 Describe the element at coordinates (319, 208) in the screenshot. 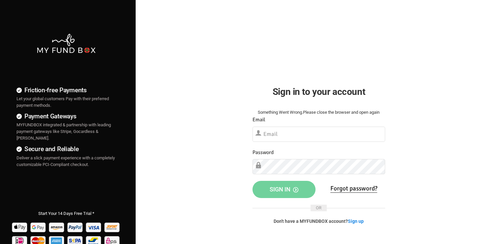

I see `span: OR` at that location.